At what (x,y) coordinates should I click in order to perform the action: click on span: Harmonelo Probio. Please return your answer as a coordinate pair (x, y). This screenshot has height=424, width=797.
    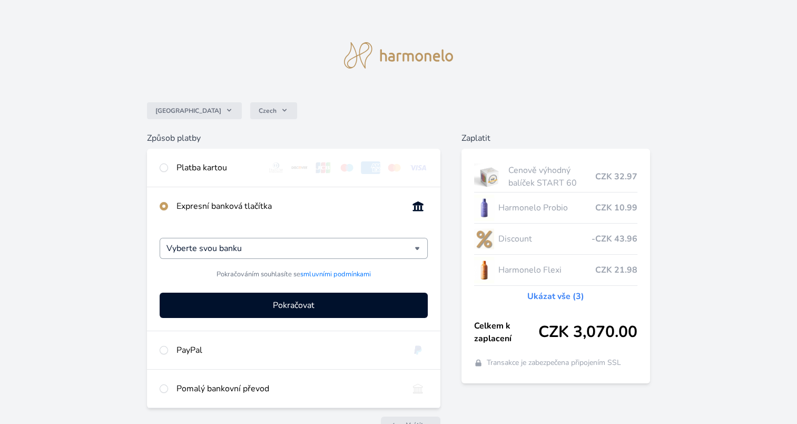
    Looking at the image, I should click on (547, 208).